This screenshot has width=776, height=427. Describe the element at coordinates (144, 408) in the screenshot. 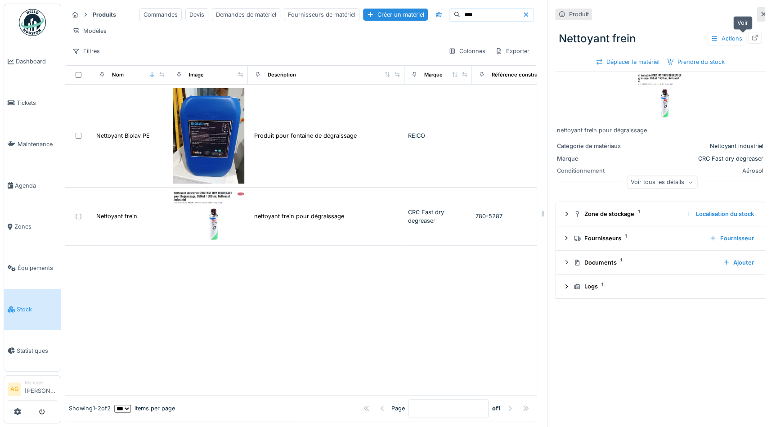

I see `div: items per page` at that location.